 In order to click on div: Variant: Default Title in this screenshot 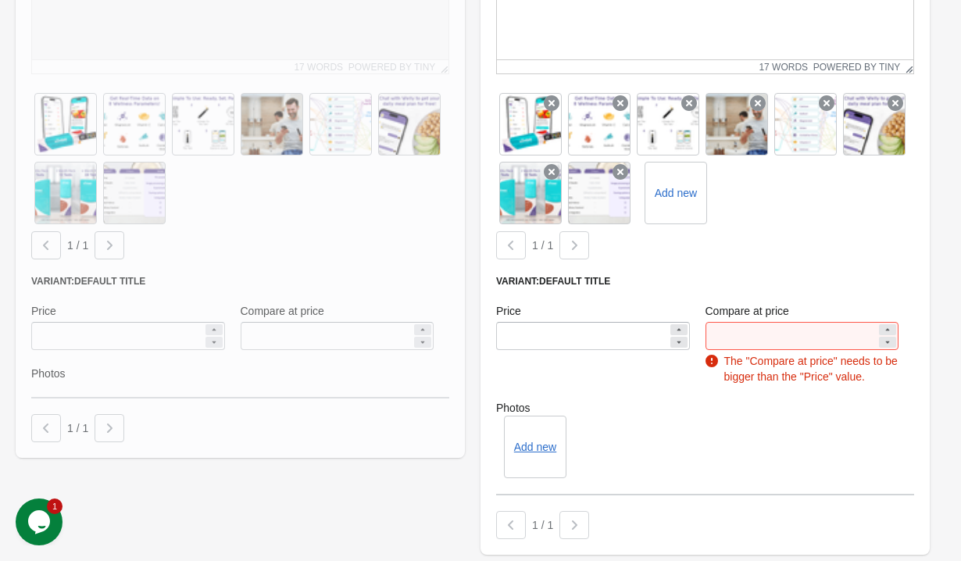, I will do `click(705, 281)`.